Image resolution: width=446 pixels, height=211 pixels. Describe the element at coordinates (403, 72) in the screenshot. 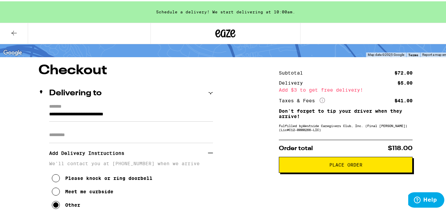

I see `div: $72.00` at that location.